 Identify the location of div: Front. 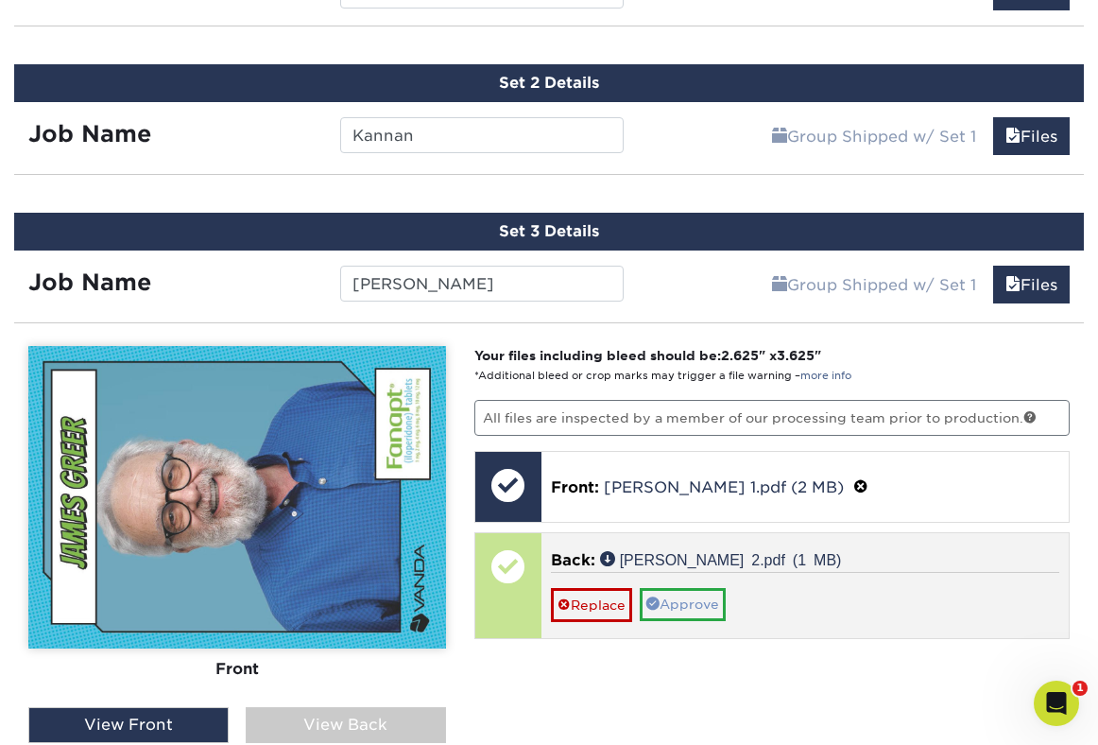
(237, 669).